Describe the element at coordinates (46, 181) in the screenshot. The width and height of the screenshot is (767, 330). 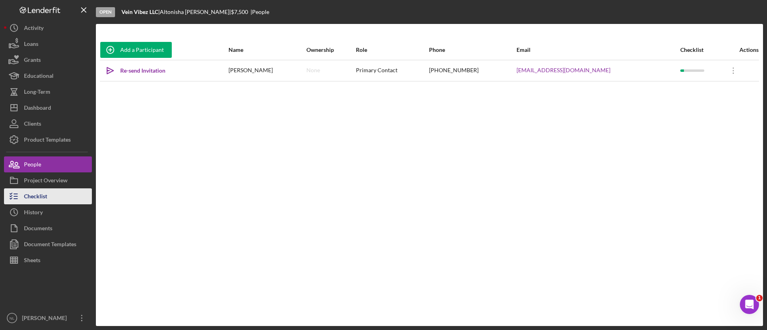
I see `div: Project Overview` at that location.